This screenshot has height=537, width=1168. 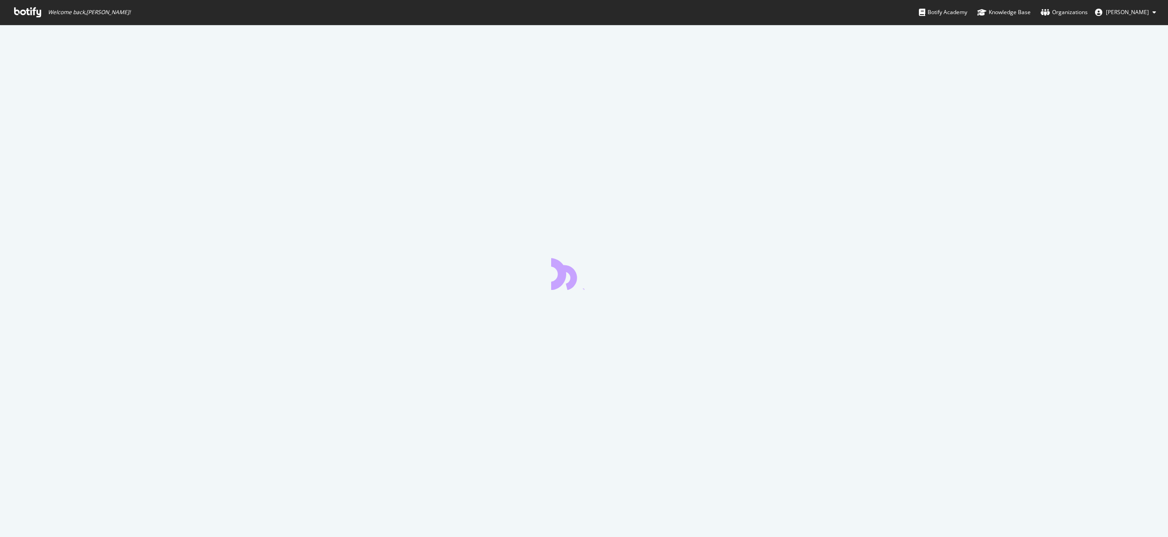 What do you see at coordinates (943, 12) in the screenshot?
I see `div: Botify Academy` at bounding box center [943, 12].